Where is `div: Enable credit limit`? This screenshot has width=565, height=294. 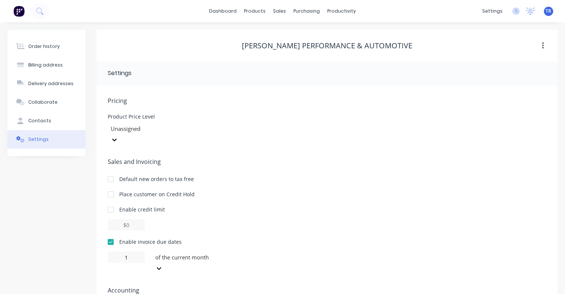
div: Enable credit limit is located at coordinates (142, 209).